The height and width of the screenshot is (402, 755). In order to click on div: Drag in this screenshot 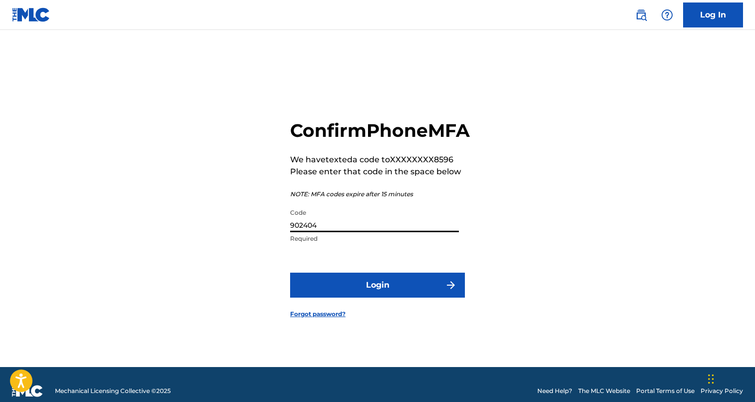, I will do `click(711, 379)`.